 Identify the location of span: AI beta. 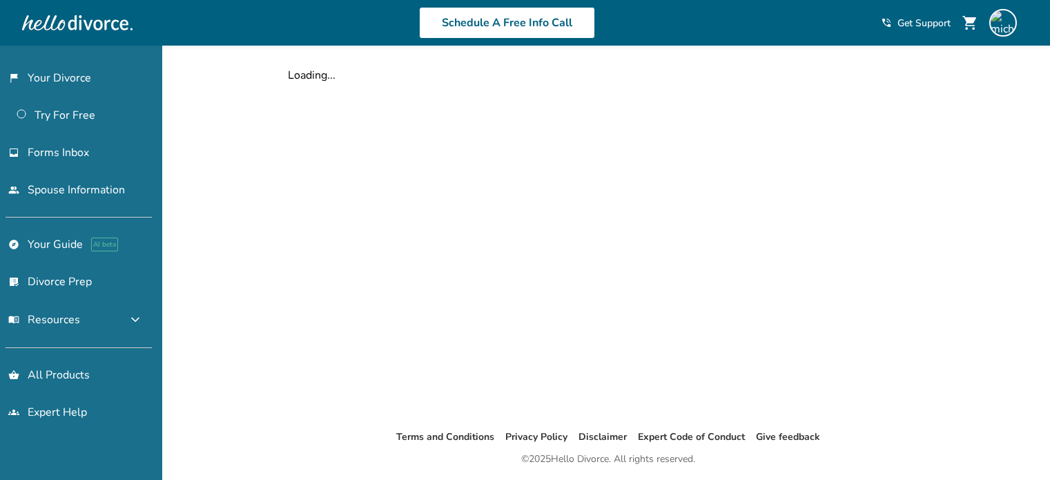
(104, 244).